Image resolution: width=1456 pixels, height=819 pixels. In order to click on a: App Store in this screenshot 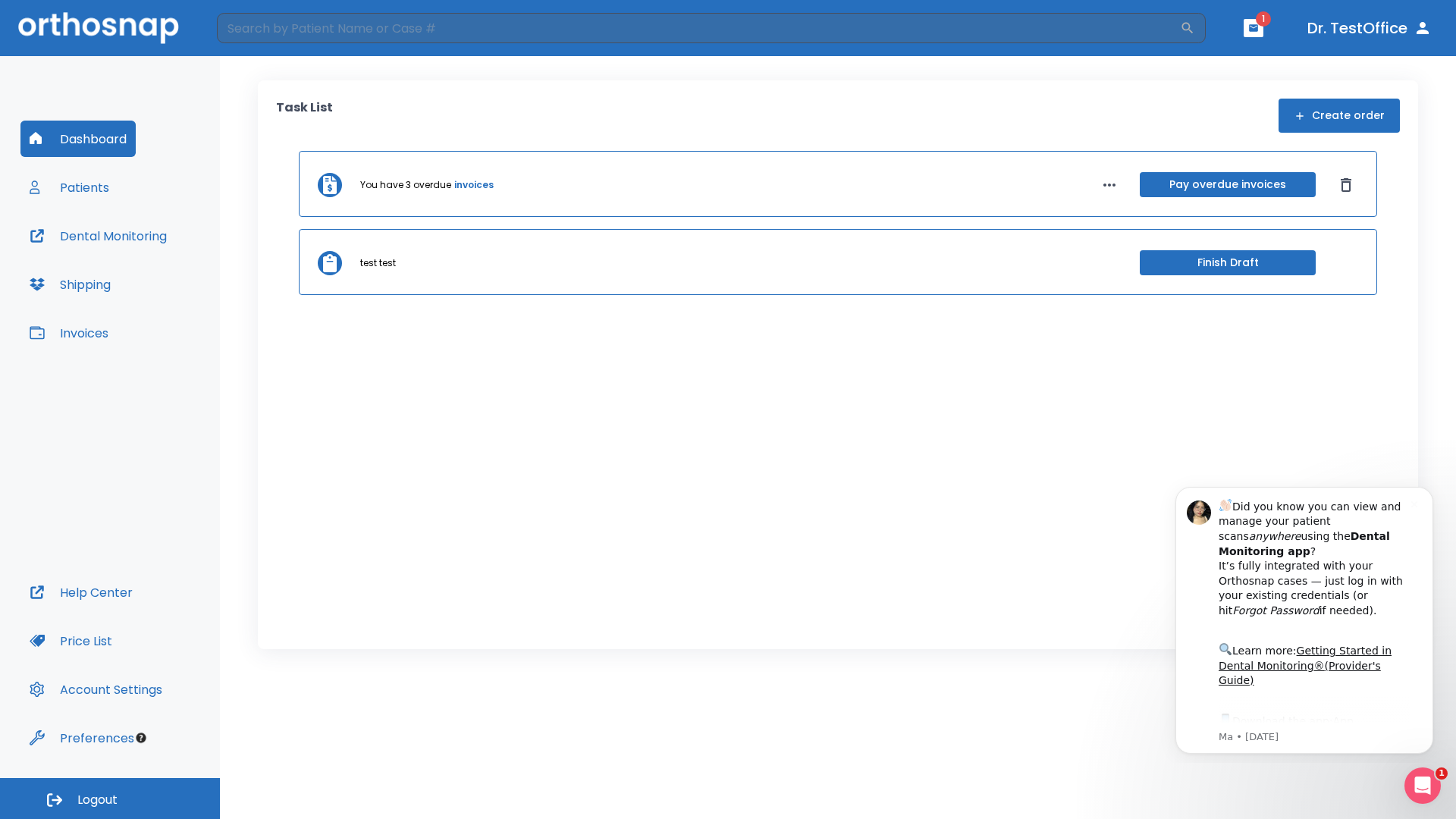, I will do `click(133, 256)`.